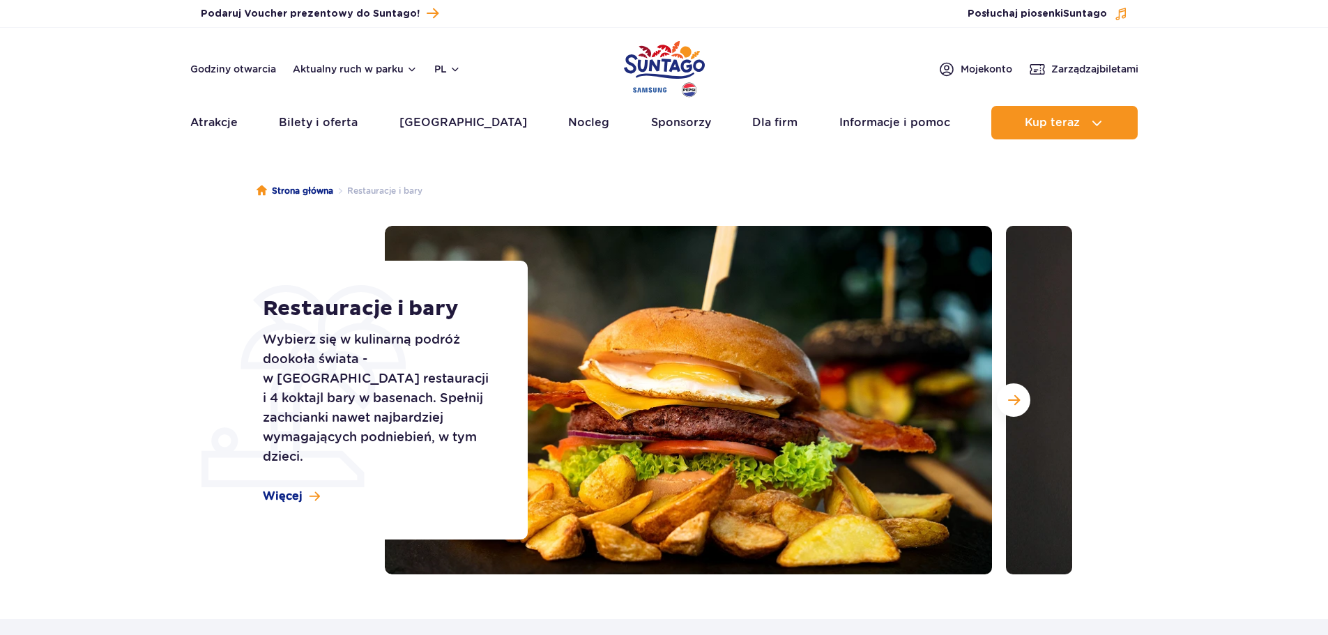 This screenshot has height=635, width=1328. I want to click on button: Następny slajd, so click(1014, 400).